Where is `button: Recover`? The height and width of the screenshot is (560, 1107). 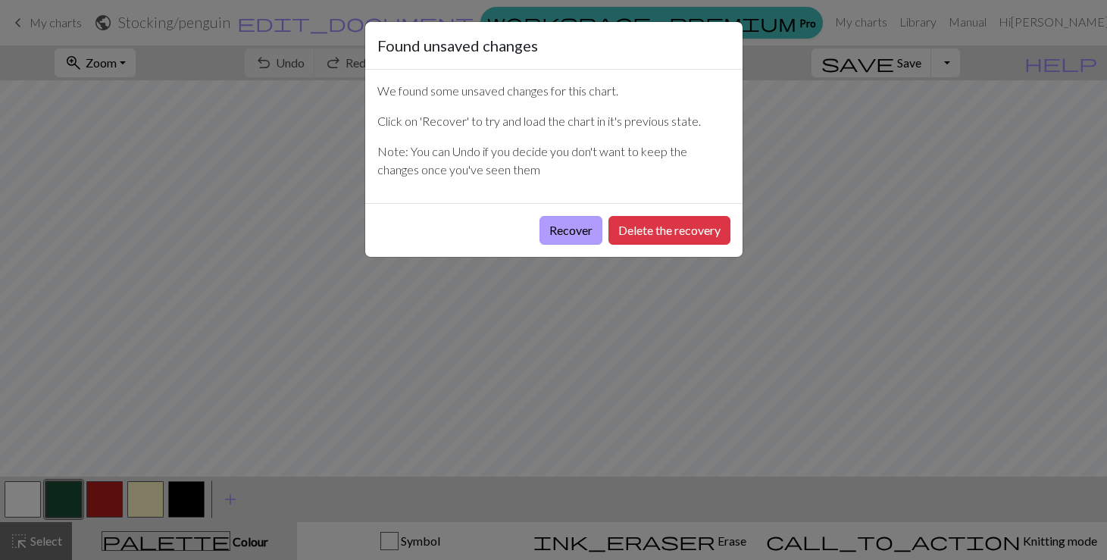 button: Recover is located at coordinates (571, 230).